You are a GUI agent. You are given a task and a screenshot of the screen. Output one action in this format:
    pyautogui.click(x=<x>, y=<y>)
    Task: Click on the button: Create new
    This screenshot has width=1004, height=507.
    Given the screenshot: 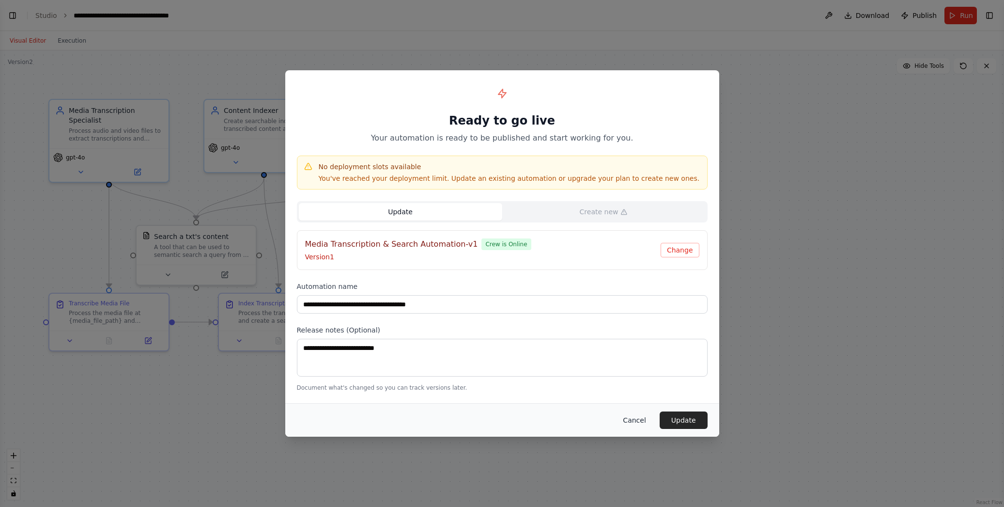 What is the action you would take?
    pyautogui.click(x=604, y=212)
    